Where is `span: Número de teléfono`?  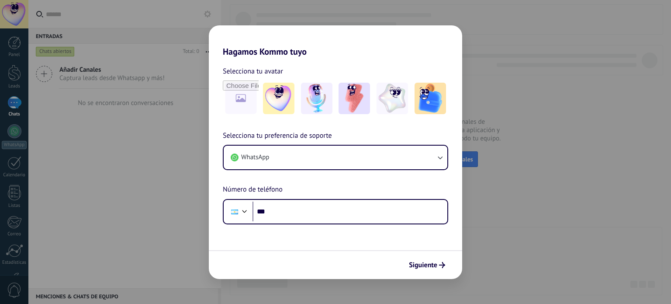
span: Número de teléfono is located at coordinates (252, 190).